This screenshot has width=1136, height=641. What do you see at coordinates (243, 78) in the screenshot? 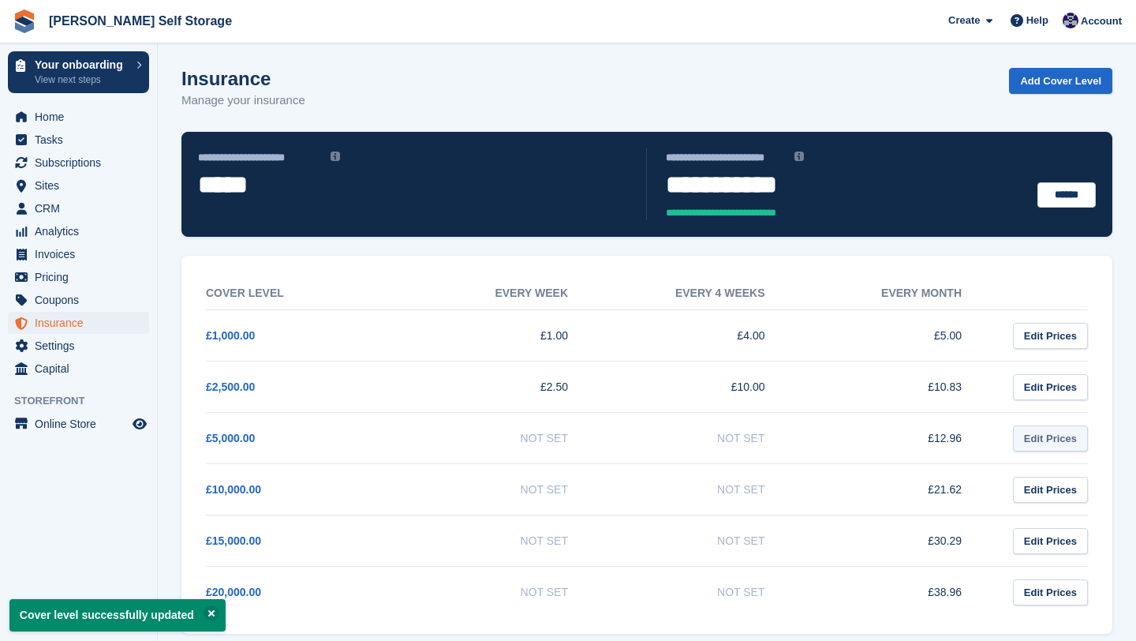
I see `h1: Insurance` at bounding box center [243, 78].